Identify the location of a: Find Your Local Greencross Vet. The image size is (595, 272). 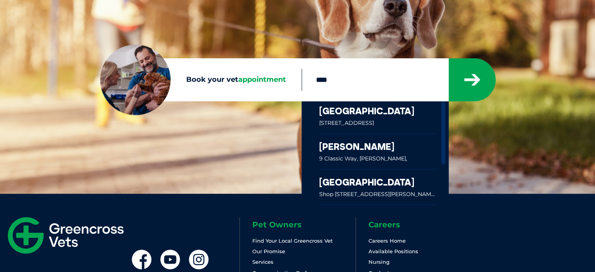
(292, 241).